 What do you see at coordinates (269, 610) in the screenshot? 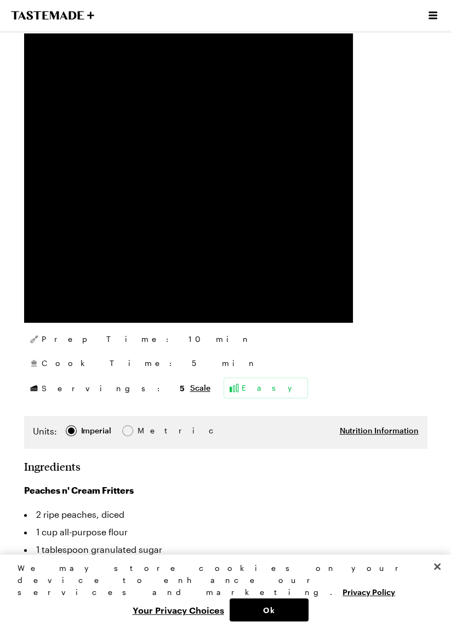
I see `button: Ok` at bounding box center [269, 610].